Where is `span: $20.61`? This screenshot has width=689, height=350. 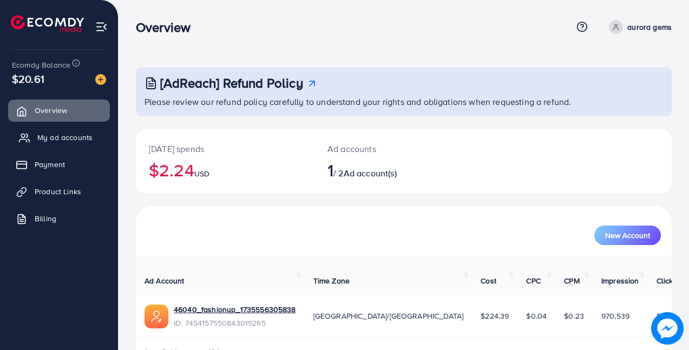 span: $20.61 is located at coordinates (28, 78).